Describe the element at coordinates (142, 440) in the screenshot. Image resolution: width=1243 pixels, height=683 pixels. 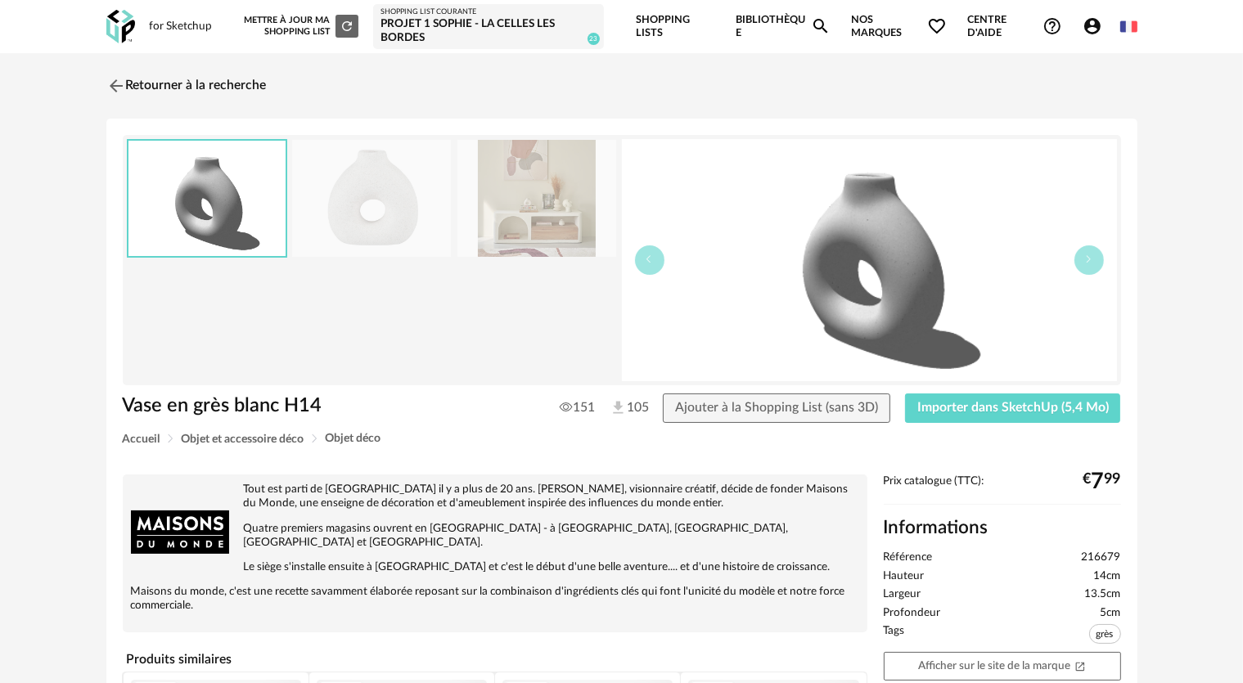
I see `span: Accueil` at that location.